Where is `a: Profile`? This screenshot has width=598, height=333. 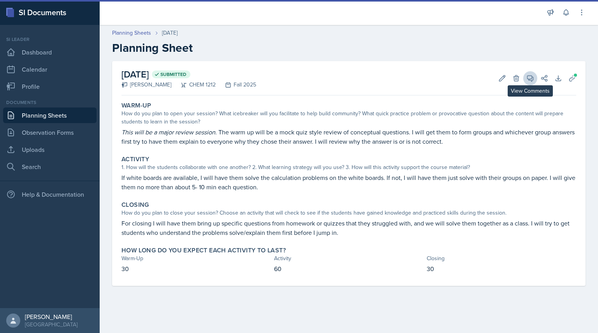 a: Profile is located at coordinates (50, 86).